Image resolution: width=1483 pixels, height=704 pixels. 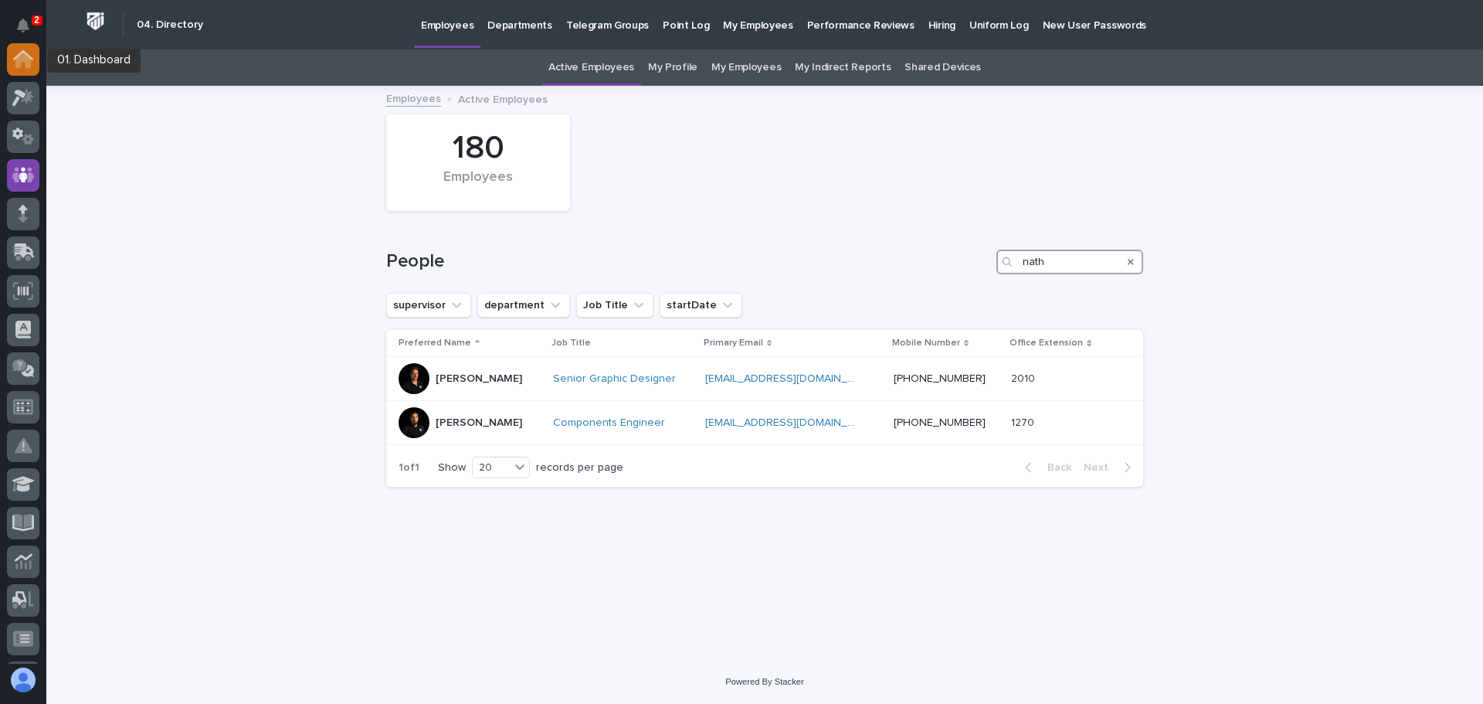 What do you see at coordinates (843, 67) in the screenshot?
I see `a: My Indirect Reports` at bounding box center [843, 67].